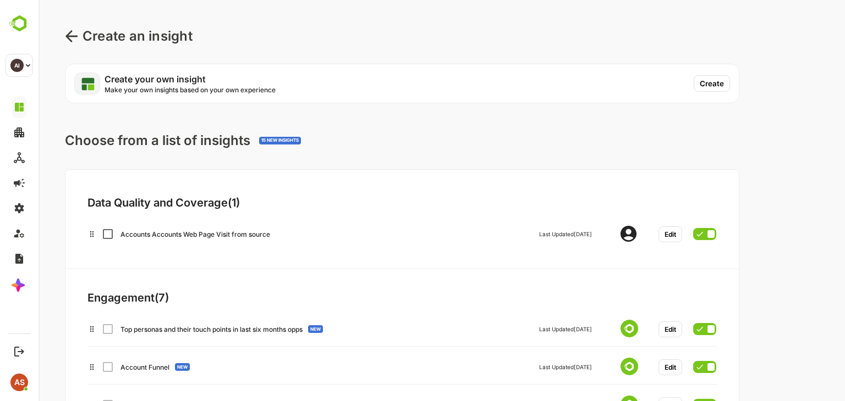 The width and height of the screenshot is (845, 401). What do you see at coordinates (144, 141) in the screenshot?
I see `div: Choose from a list of insights` at bounding box center [144, 141].